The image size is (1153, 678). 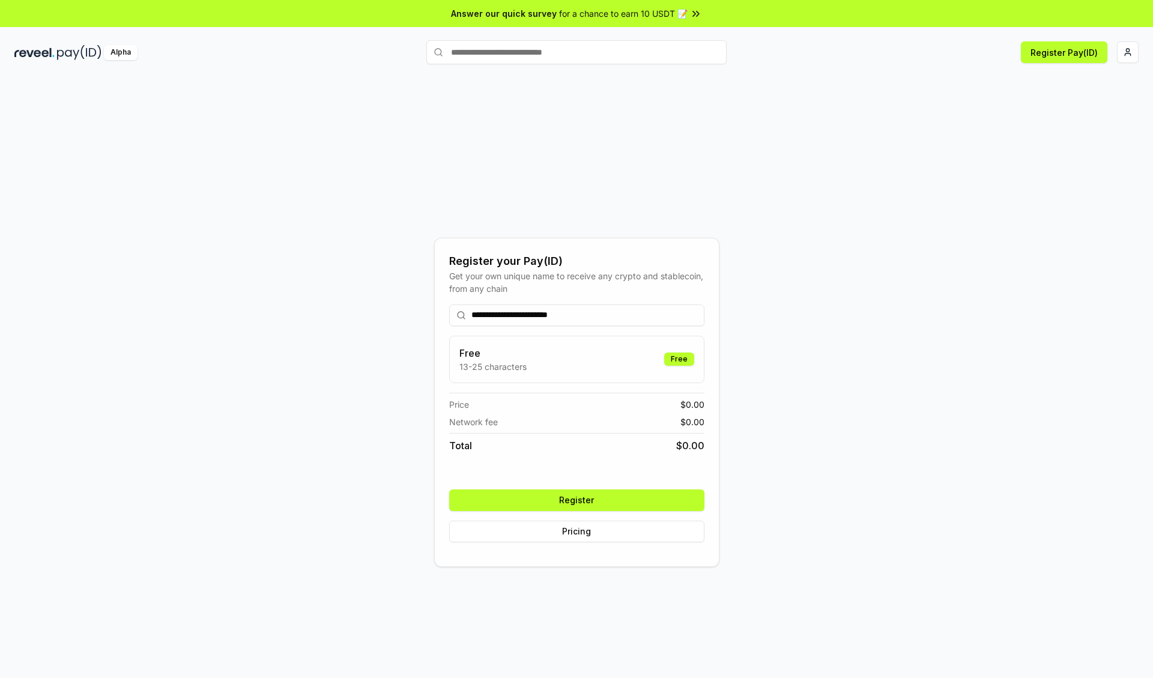 What do you see at coordinates (79, 52) in the screenshot?
I see `img: pay_id` at bounding box center [79, 52].